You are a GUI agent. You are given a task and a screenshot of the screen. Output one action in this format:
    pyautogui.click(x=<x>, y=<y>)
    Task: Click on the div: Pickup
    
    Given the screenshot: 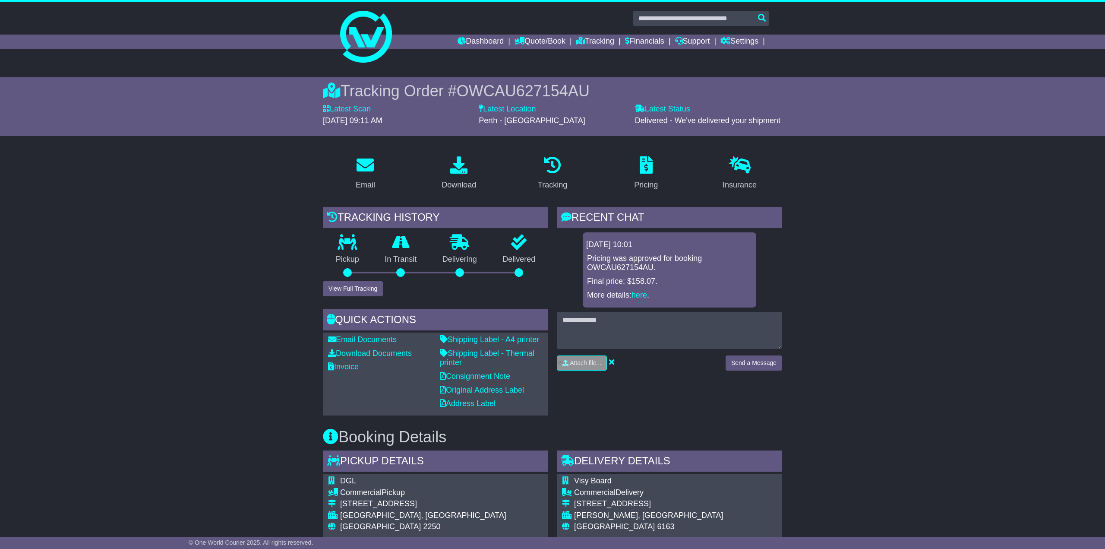 What is the action you would take?
    pyautogui.click(x=442, y=493)
    